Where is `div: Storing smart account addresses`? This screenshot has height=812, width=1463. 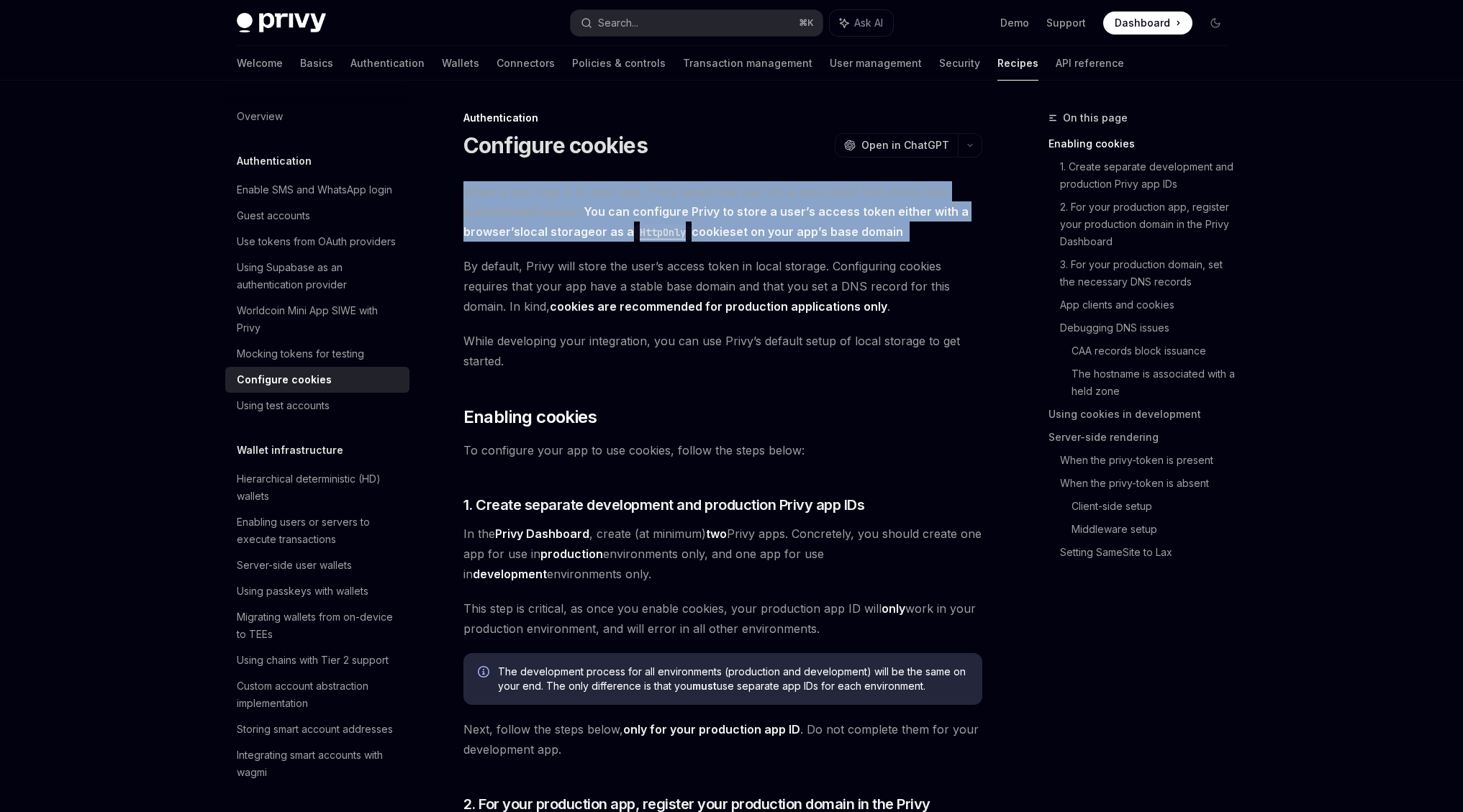
div: Storing smart account addresses is located at coordinates (314, 729).